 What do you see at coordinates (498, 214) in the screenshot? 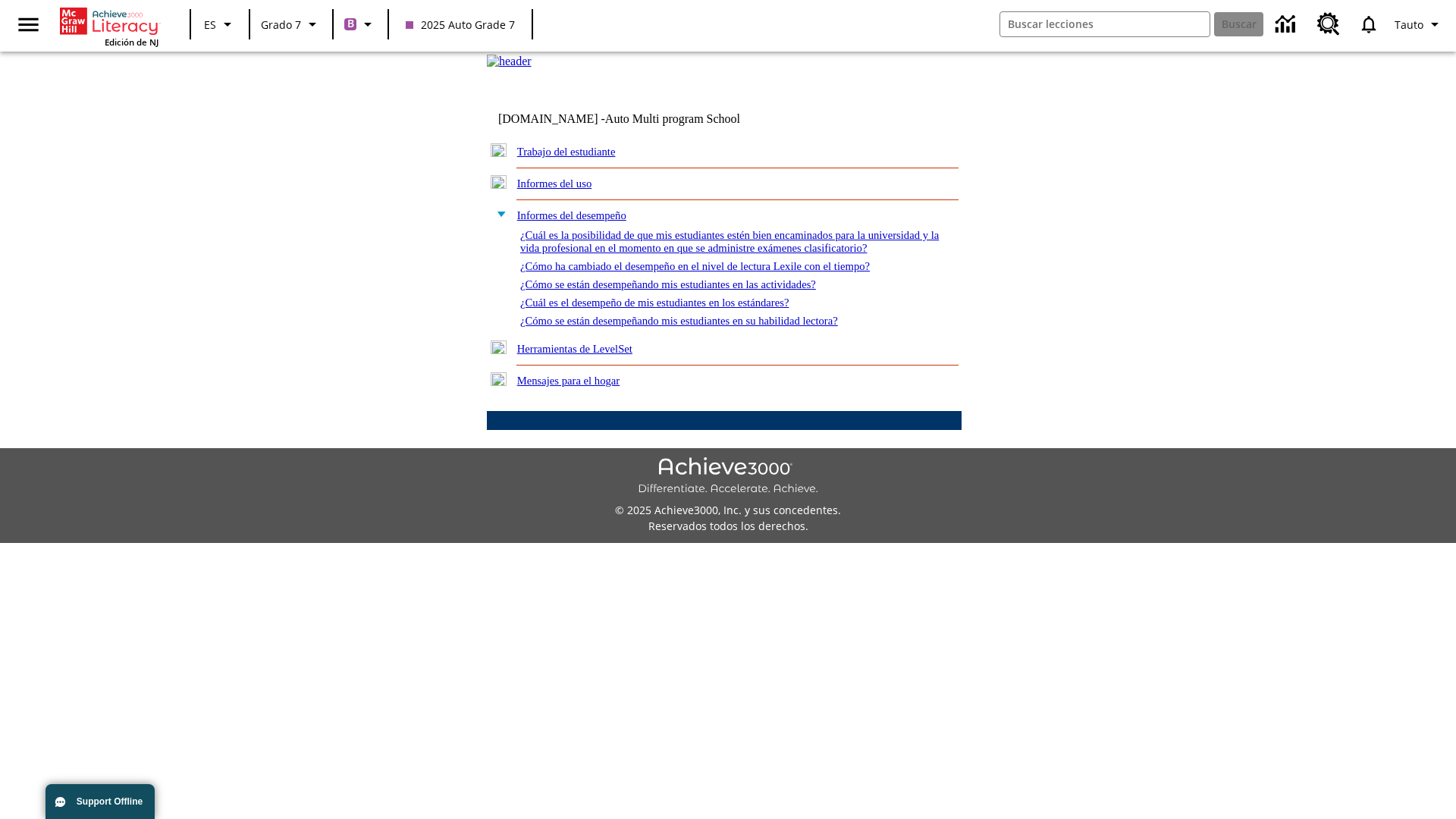
I see `img: minus.gif` at bounding box center [498, 214].